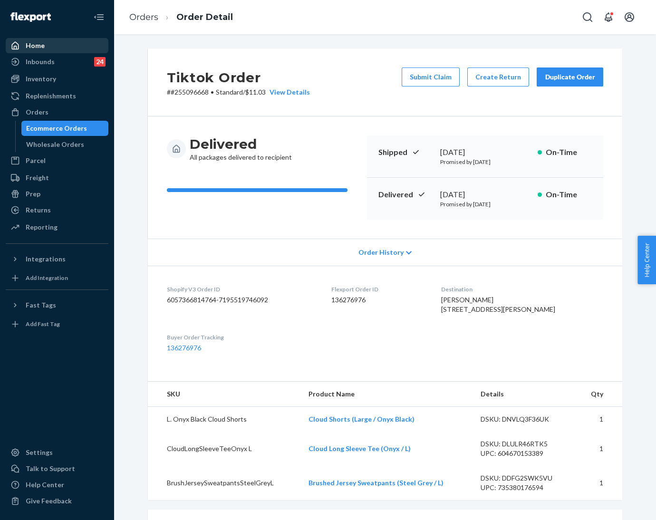 The width and height of the screenshot is (656, 520). What do you see at coordinates (629, 17) in the screenshot?
I see `button: Open account menu` at bounding box center [629, 17].